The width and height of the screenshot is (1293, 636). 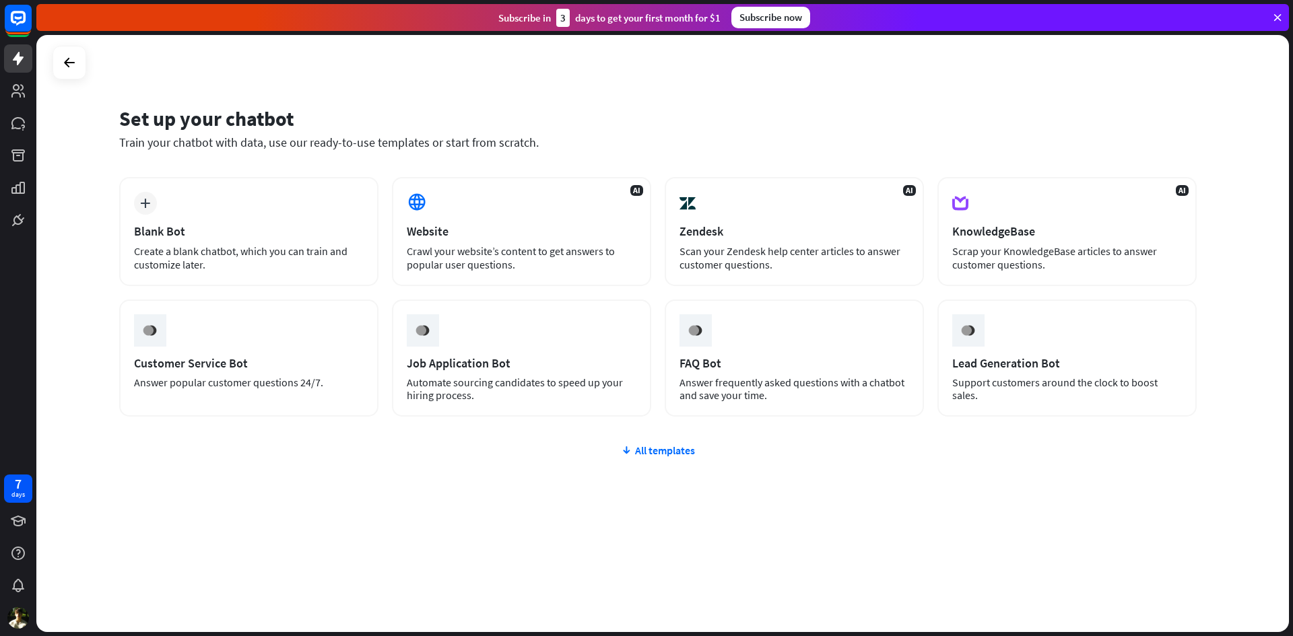 What do you see at coordinates (18, 495) in the screenshot?
I see `div: days` at bounding box center [18, 495].